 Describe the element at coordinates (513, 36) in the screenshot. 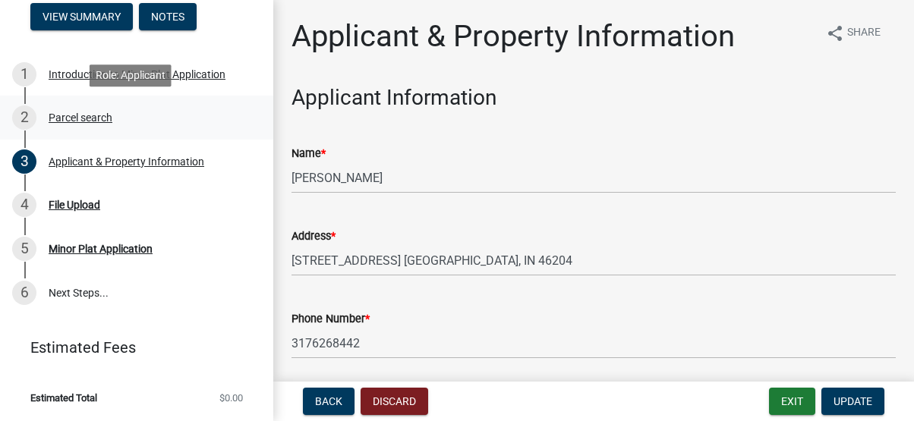

I see `h1: Applicant & Property Information` at that location.